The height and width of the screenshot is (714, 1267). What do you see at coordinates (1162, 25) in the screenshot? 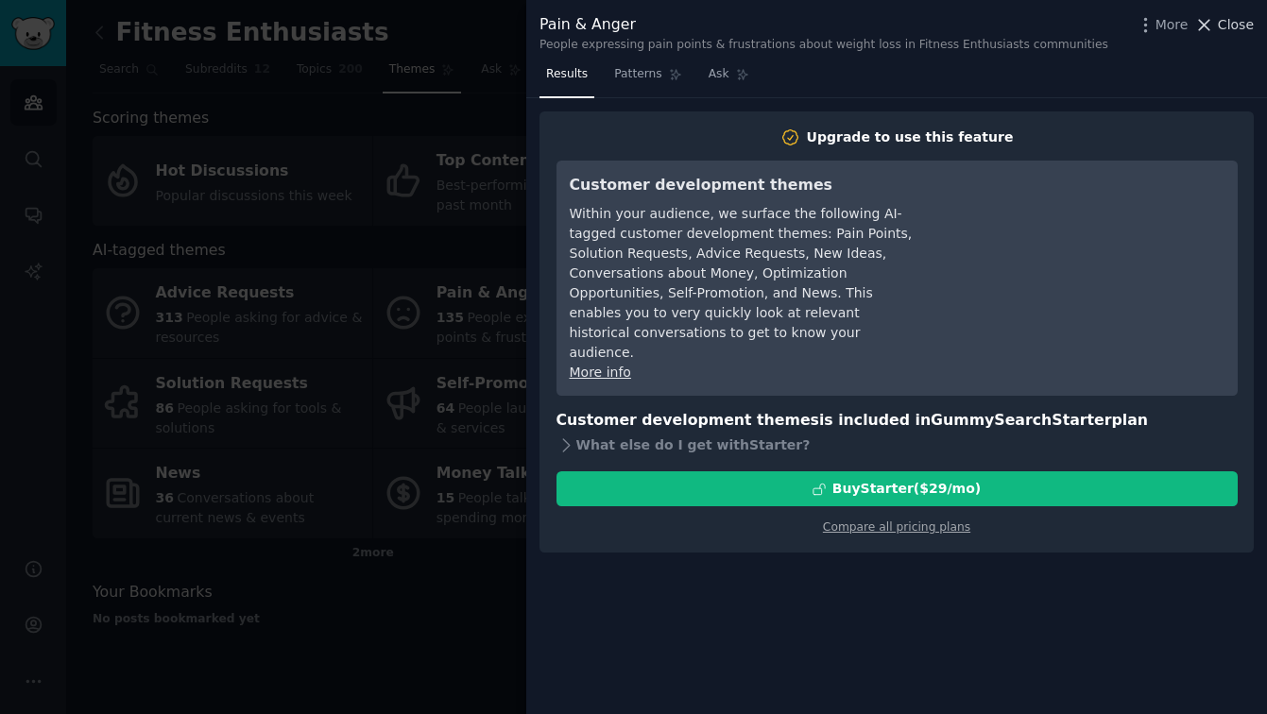
I see `button: More` at bounding box center [1162, 25].